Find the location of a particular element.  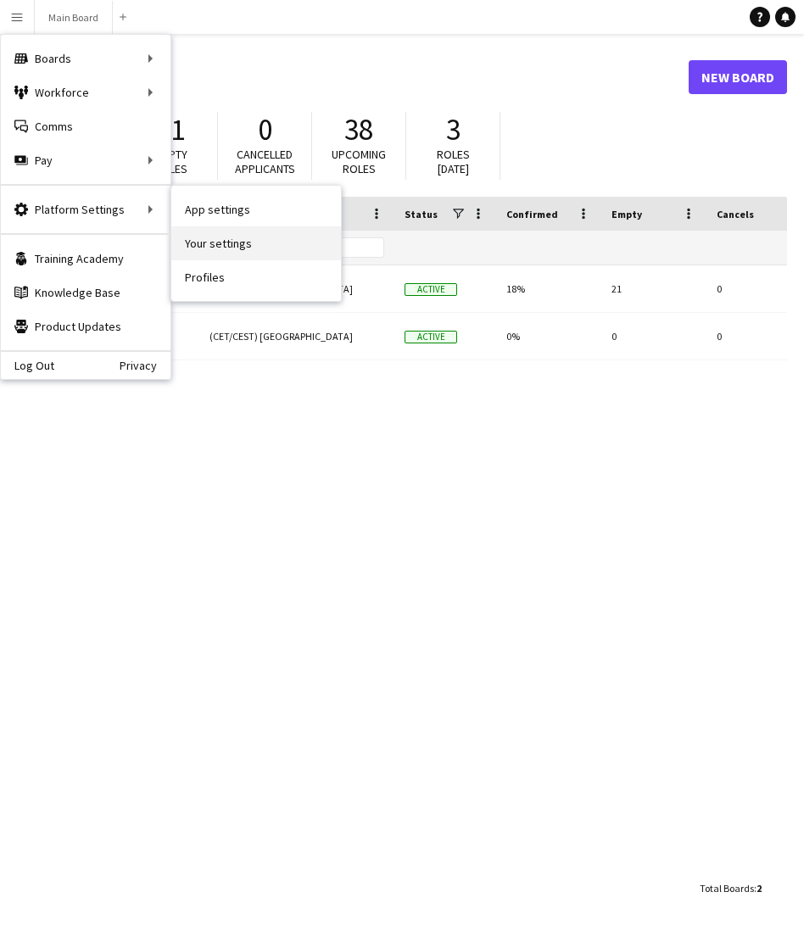

span: Cancelled applicants is located at coordinates (265, 161).